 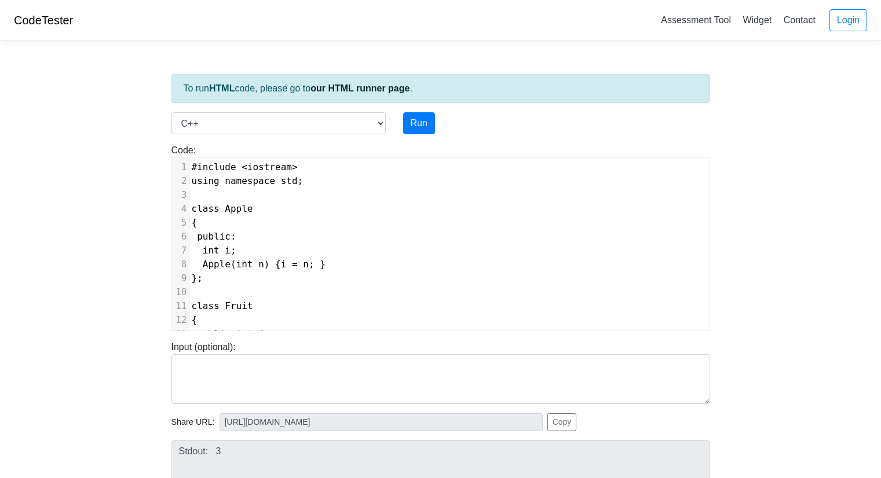 What do you see at coordinates (419, 123) in the screenshot?
I see `button: Run` at bounding box center [419, 123].